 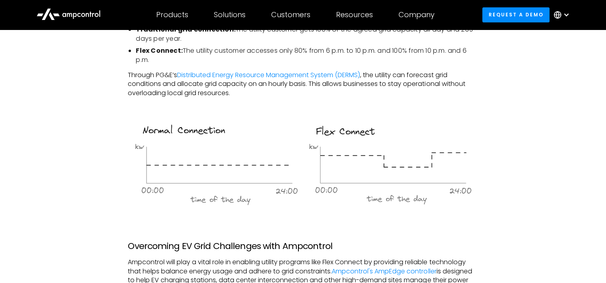 What do you see at coordinates (516, 14) in the screenshot?
I see `a: Request a demo` at bounding box center [516, 14].